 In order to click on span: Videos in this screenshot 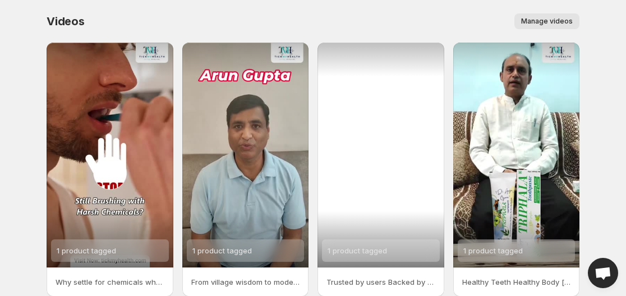, I will do `click(66, 21)`.